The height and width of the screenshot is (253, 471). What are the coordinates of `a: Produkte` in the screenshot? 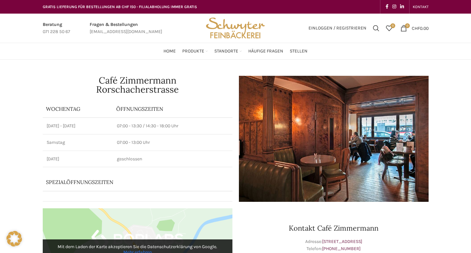 It's located at (195, 51).